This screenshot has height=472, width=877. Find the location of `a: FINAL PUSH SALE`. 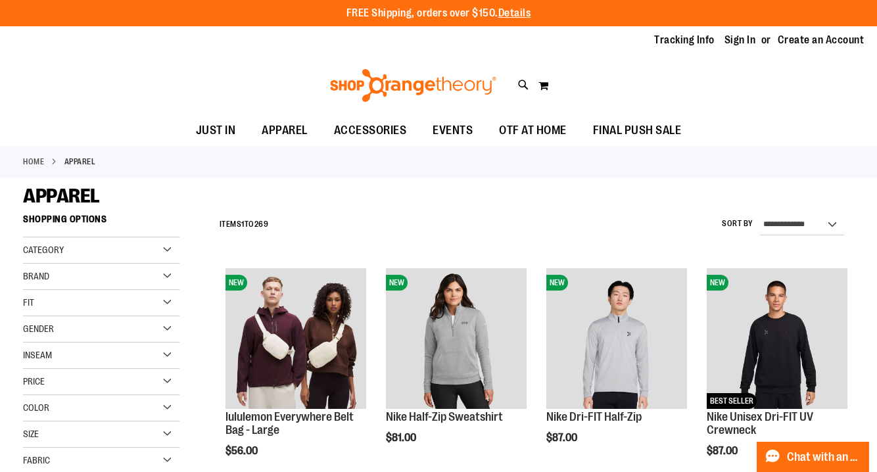

a: FINAL PUSH SALE is located at coordinates (637, 131).